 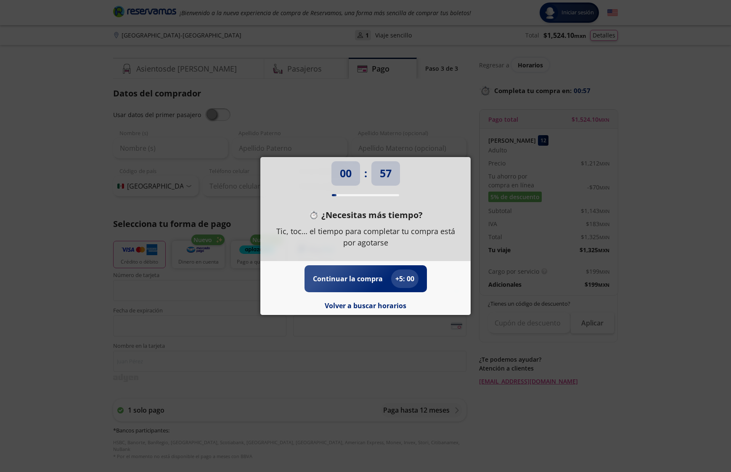 What do you see at coordinates (366, 237) in the screenshot?
I see `p: Tic, toc… el tiempo para completar tu compra está por agotarse` at bounding box center [366, 237].